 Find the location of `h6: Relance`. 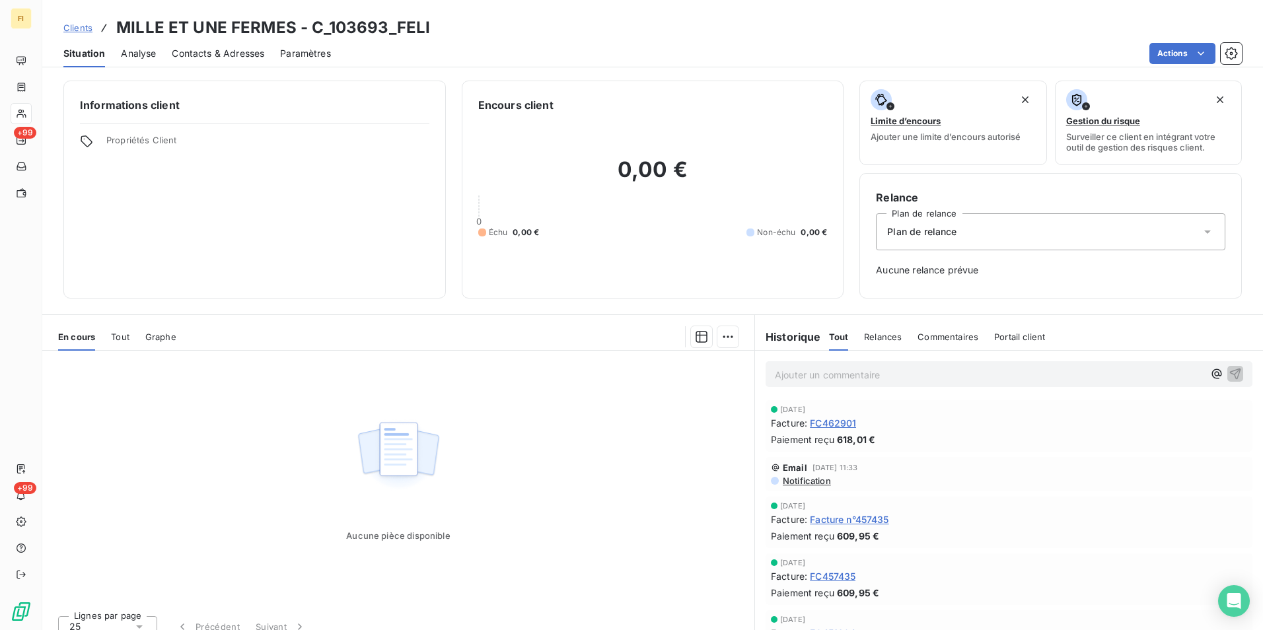

h6: Relance is located at coordinates (1050, 197).